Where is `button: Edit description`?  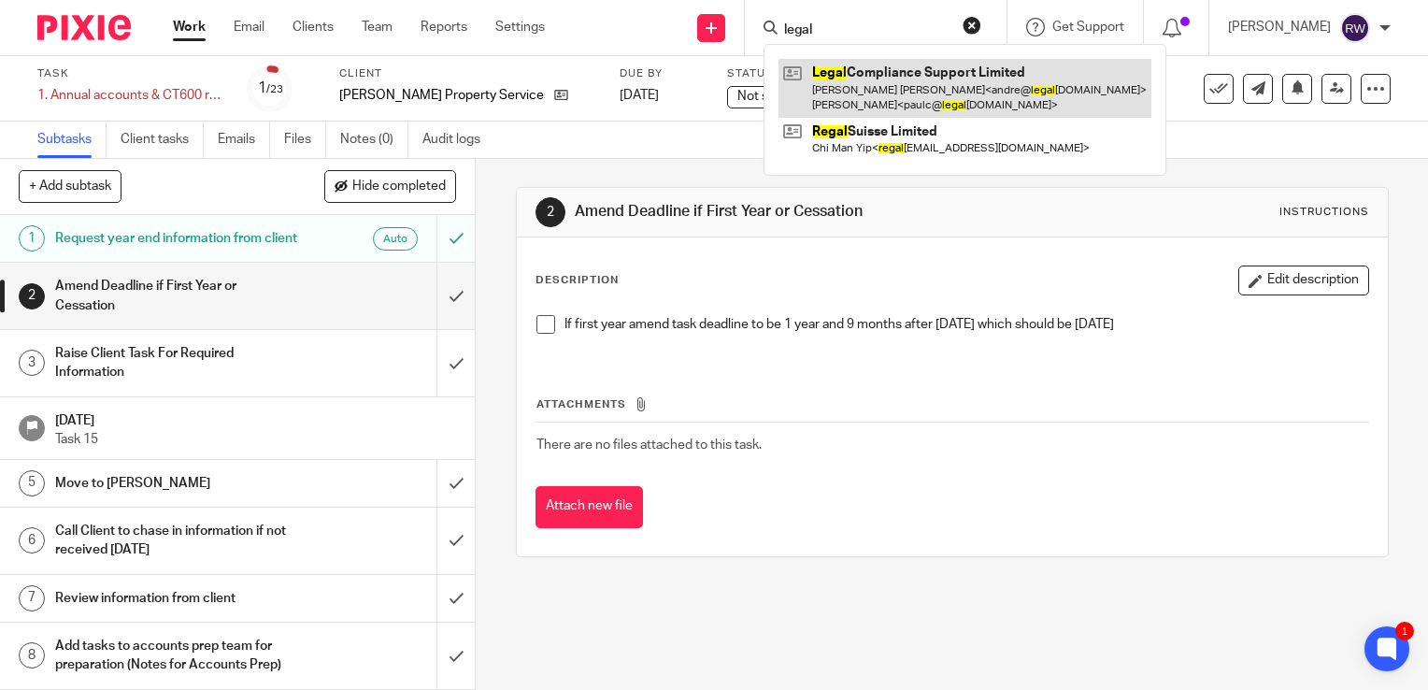 button: Edit description is located at coordinates (1303, 280).